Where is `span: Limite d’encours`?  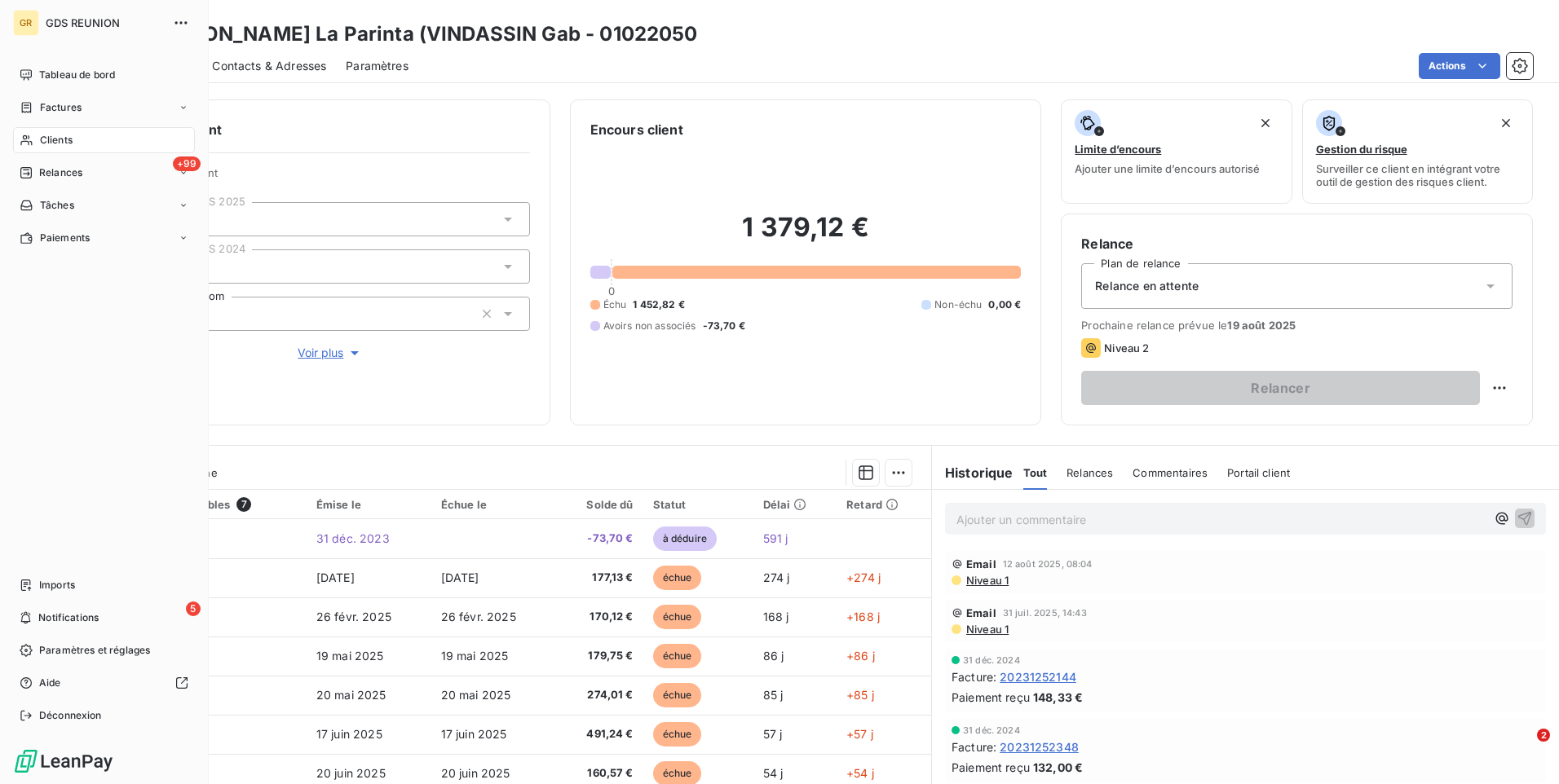 span: Limite d’encours is located at coordinates (1118, 149).